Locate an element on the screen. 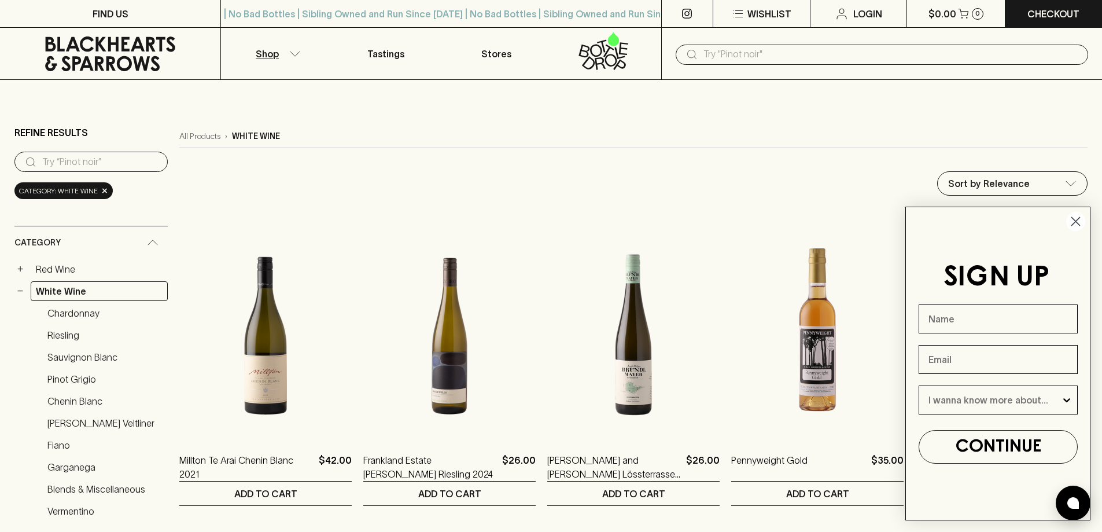  a: Riesling is located at coordinates (105, 335).